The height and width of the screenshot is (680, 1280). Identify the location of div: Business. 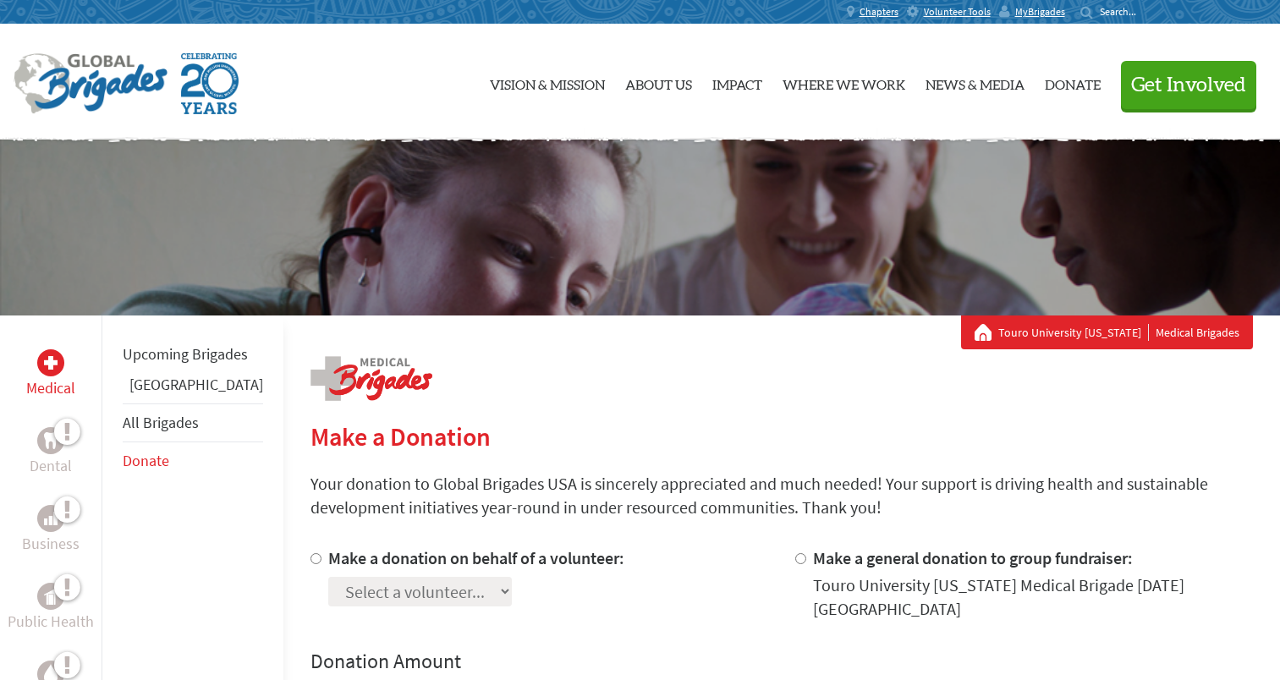
(51, 519).